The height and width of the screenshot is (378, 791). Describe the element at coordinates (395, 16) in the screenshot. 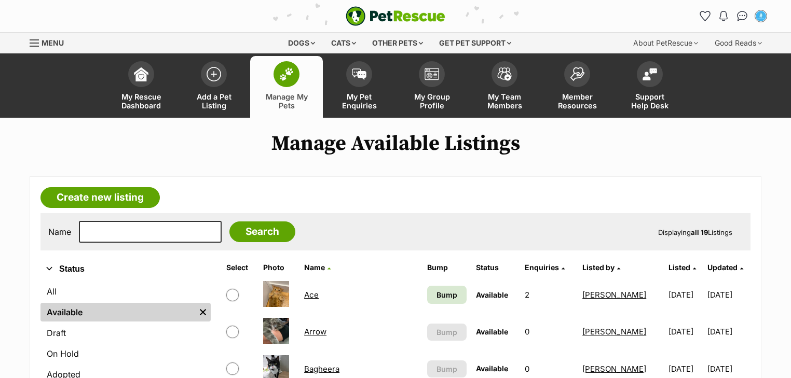

I see `img: logo-e224e6f780fb5917bec1dbf3a21bbac754714ae5b6737aabdf751b685950b380.svg` at that location.